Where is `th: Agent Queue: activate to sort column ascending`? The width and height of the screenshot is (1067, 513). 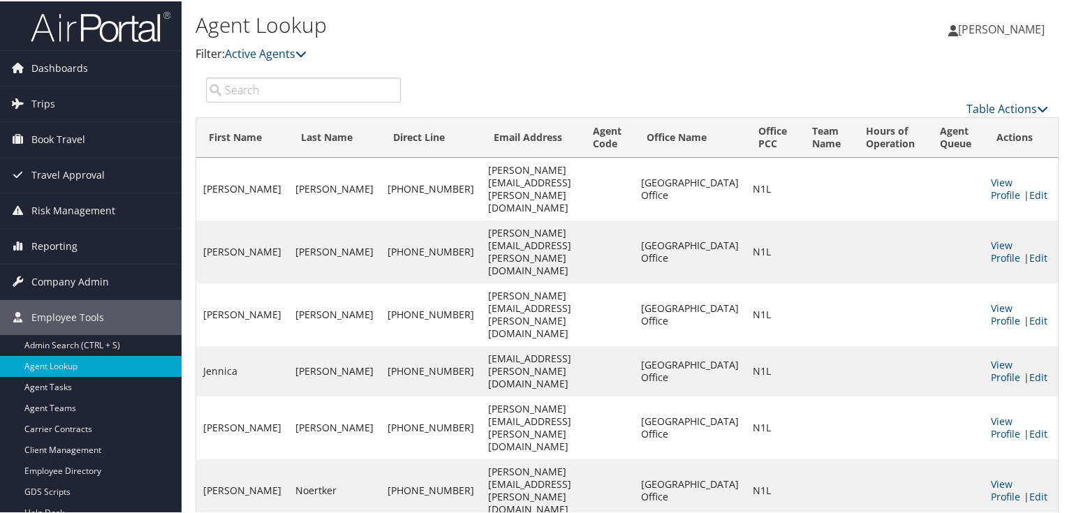
th: Agent Queue: activate to sort column ascending is located at coordinates (956, 136).